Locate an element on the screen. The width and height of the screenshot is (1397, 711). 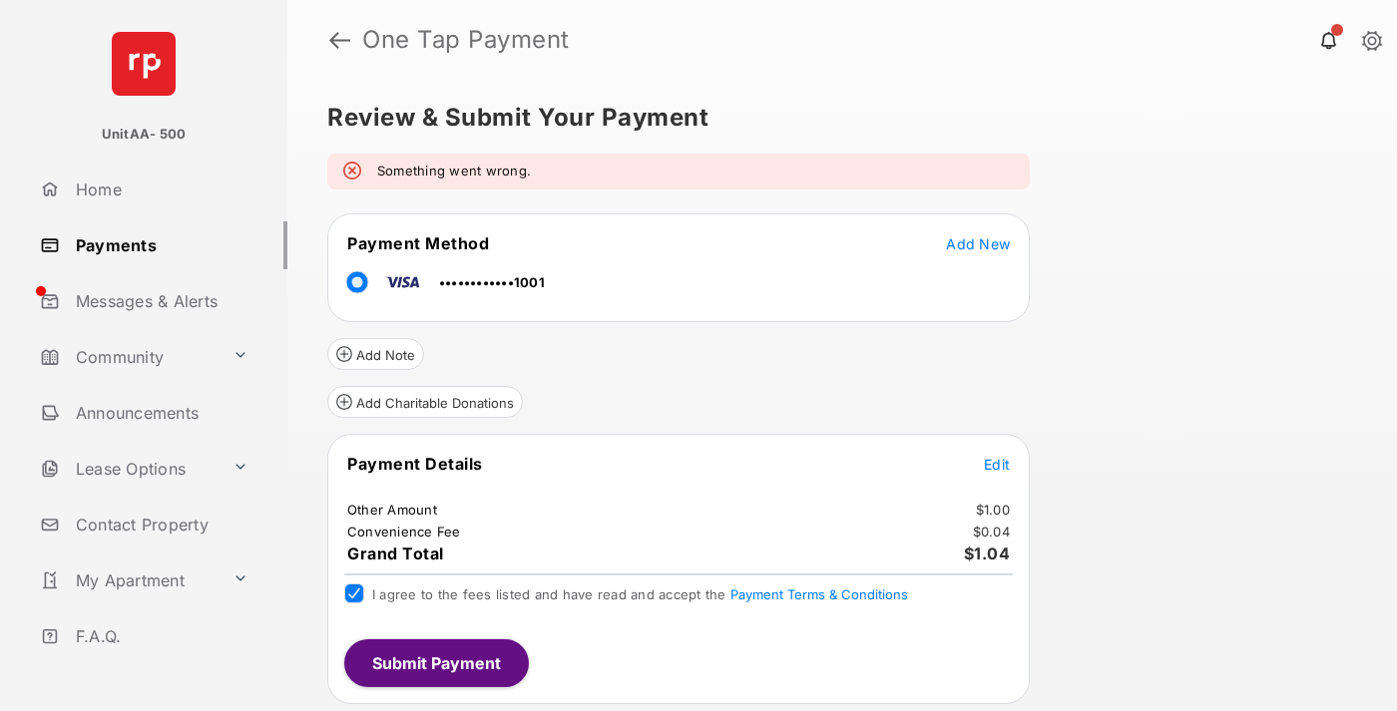
span: Add New is located at coordinates (978, 243).